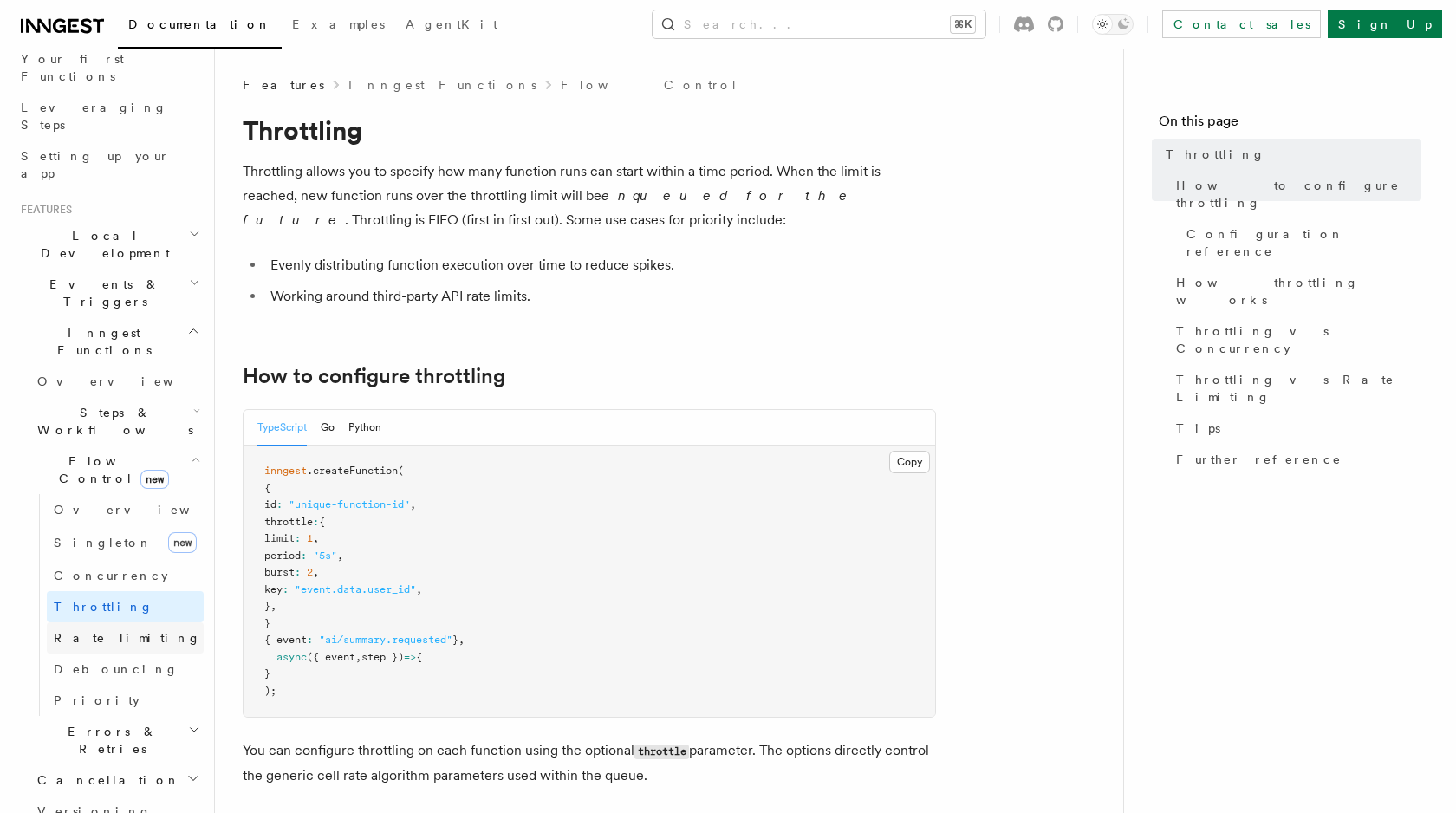 Image resolution: width=1456 pixels, height=813 pixels. What do you see at coordinates (95, 165) in the screenshot?
I see `span: Setting up your app` at bounding box center [95, 165].